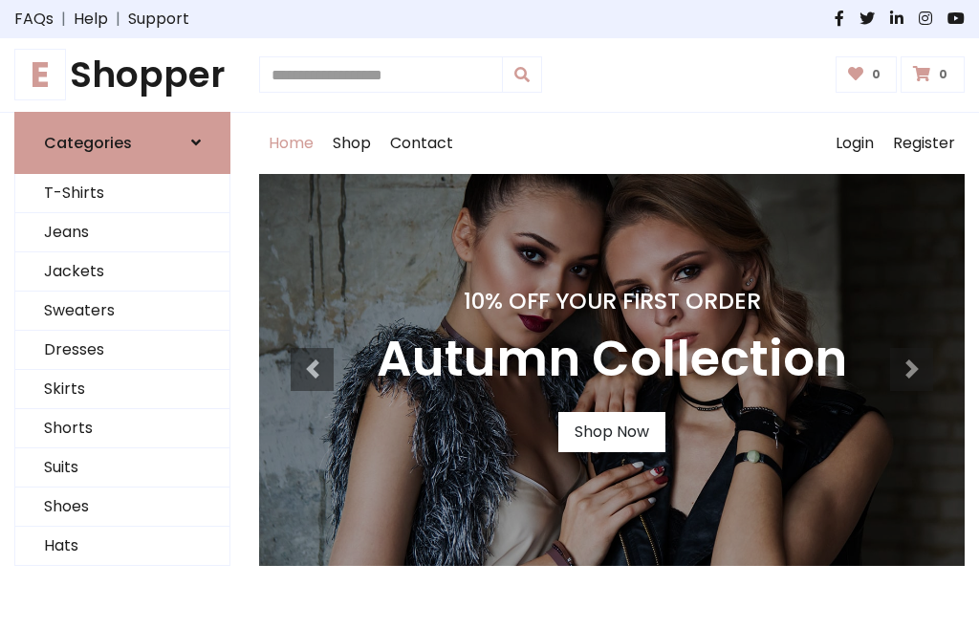 The height and width of the screenshot is (629, 979). I want to click on span: E, so click(40, 75).